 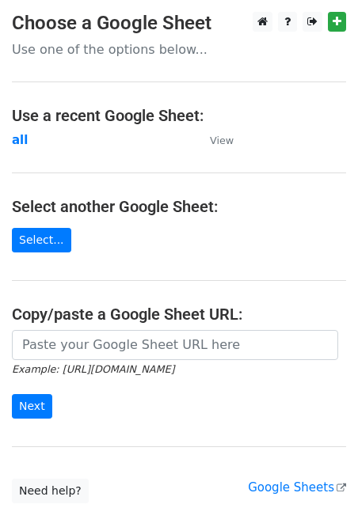 What do you see at coordinates (179, 314) in the screenshot?
I see `h4: Copy/paste a Google Sheet URL:` at bounding box center [179, 314].